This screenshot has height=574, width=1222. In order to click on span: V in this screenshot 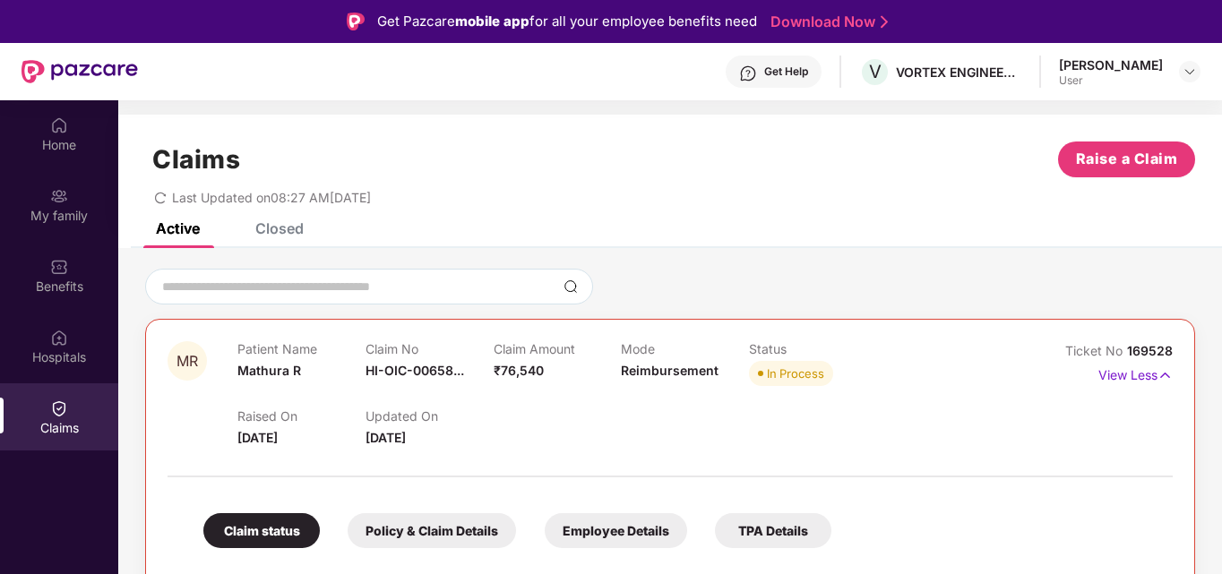, I will do `click(876, 72)`.